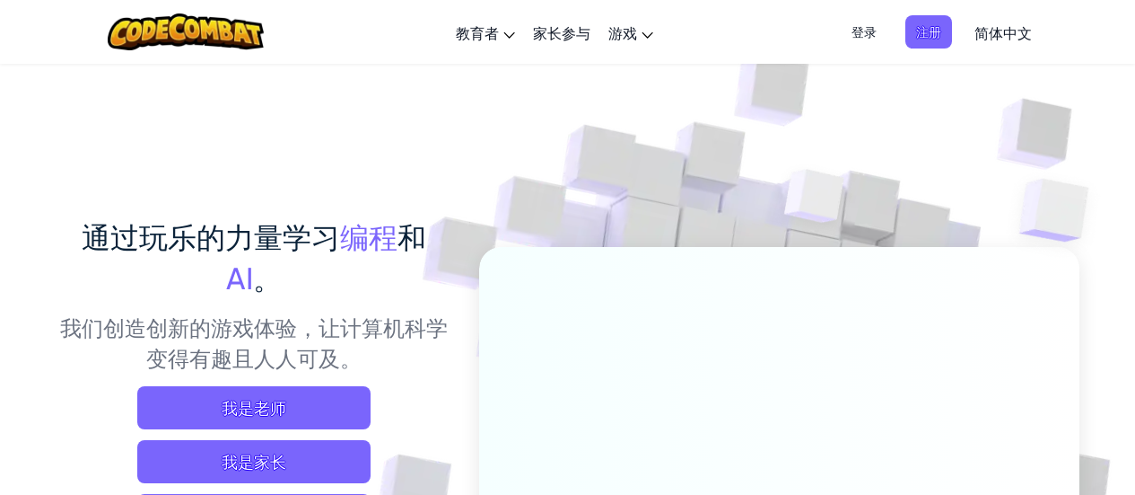 The width and height of the screenshot is (1135, 495). Describe the element at coordinates (254, 342) in the screenshot. I see `p: 我们创造创新的游戏体验，让计算机科学变得有趣且人人可及。` at that location.